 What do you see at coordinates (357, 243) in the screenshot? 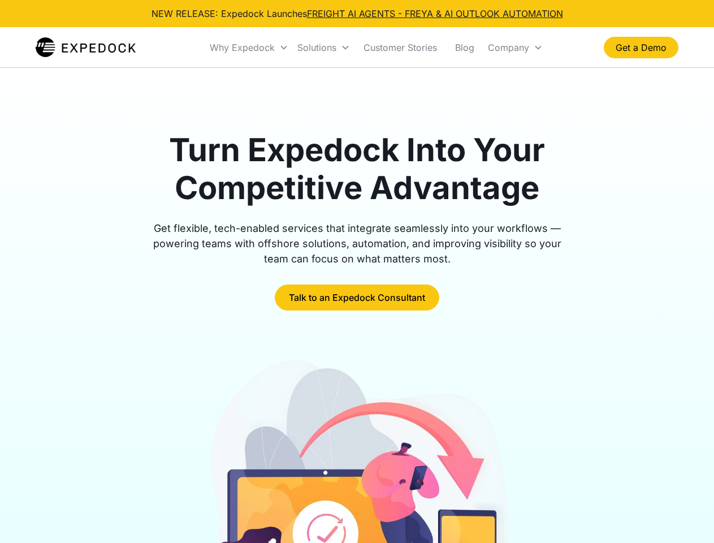
I see `div: Get flexible, tech-enabled services that integrate seamlessly into your workflows — powering team...` at bounding box center [357, 243].